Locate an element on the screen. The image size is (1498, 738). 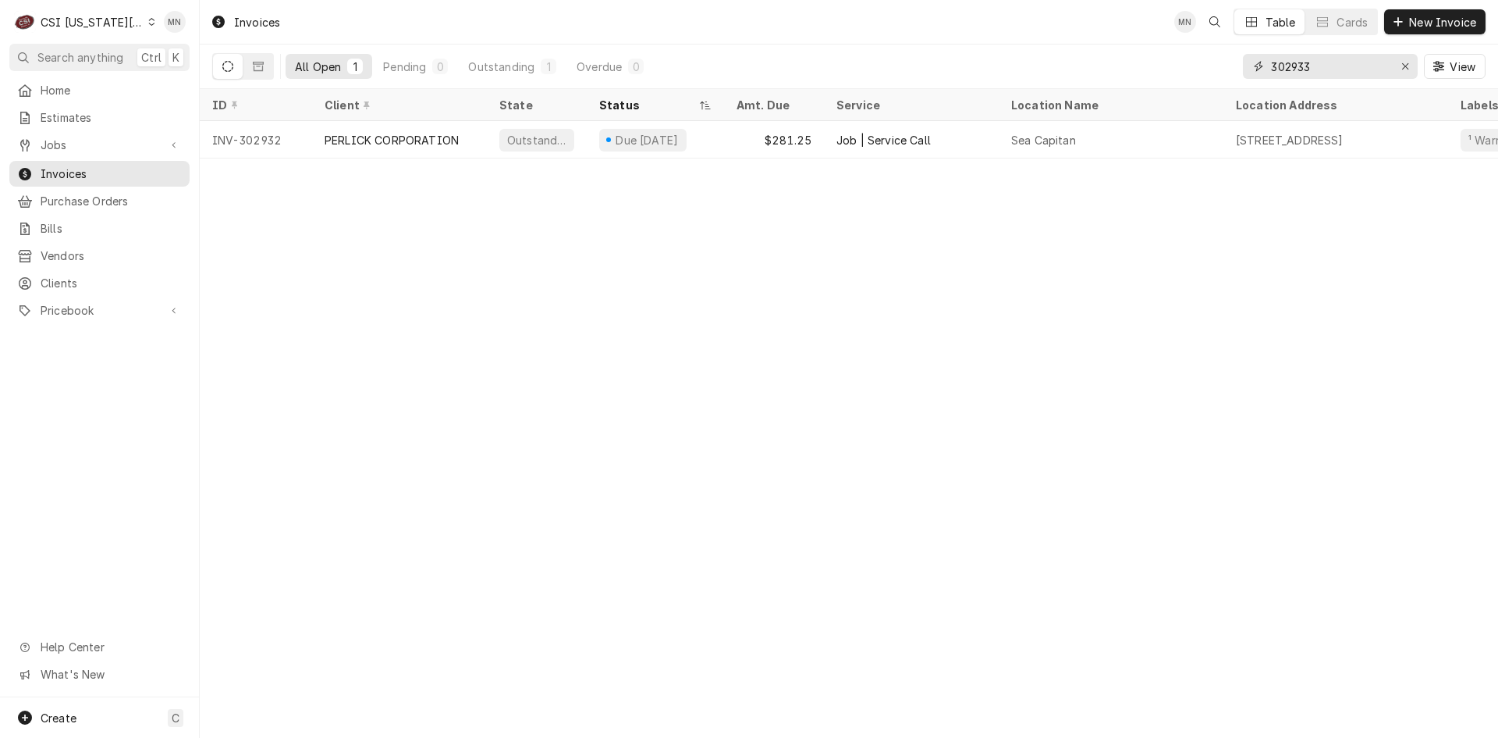
div: Overdue is located at coordinates (599, 66).